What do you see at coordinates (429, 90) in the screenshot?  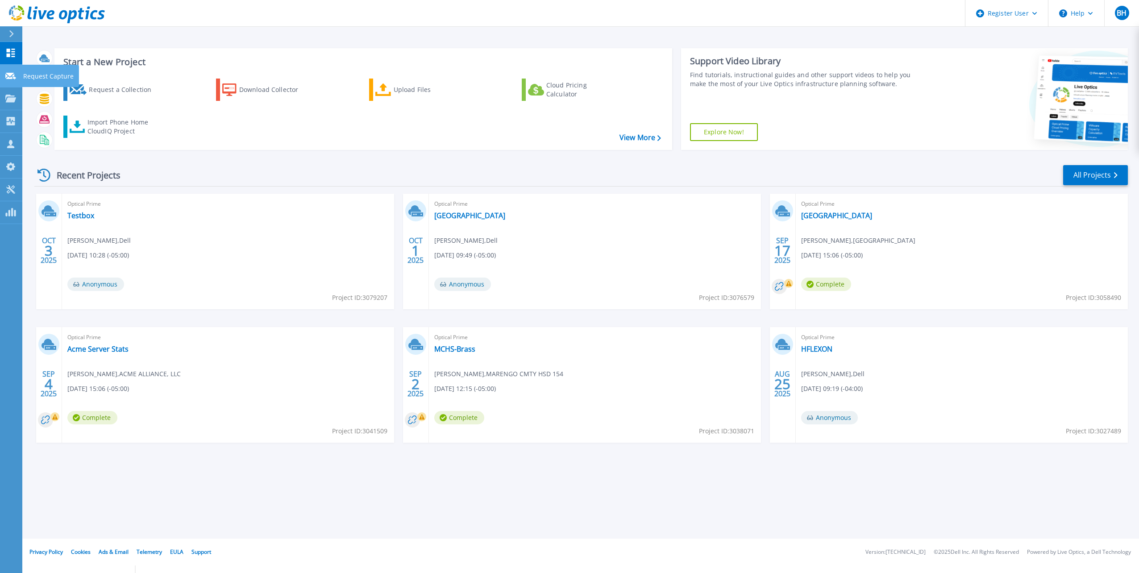 I see `div: Upload Files` at bounding box center [429, 90].